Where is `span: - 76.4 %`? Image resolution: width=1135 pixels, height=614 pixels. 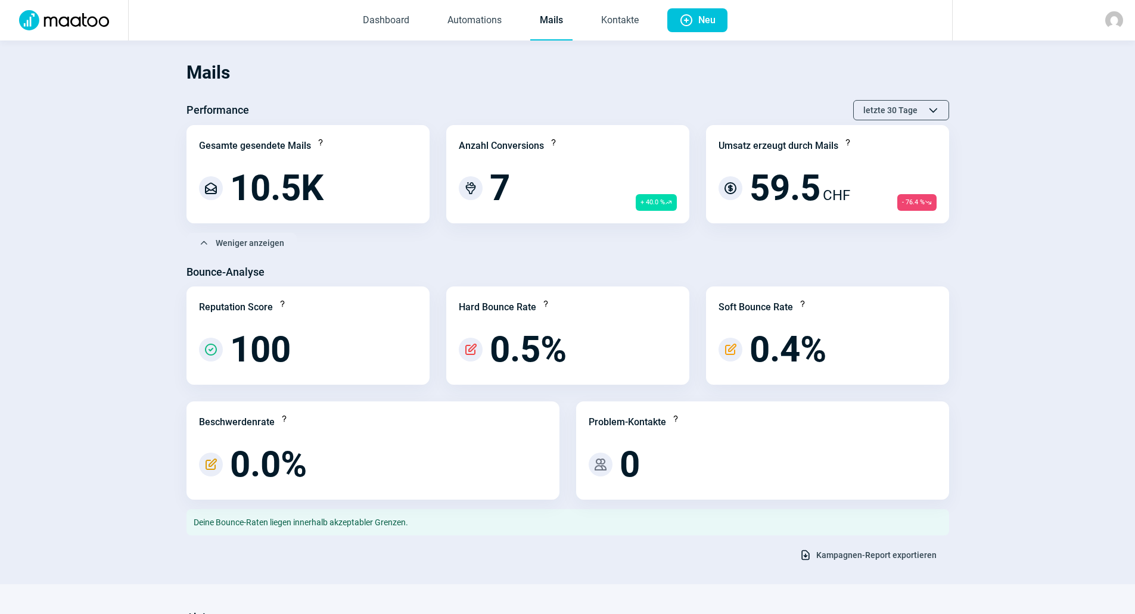 span: - 76.4 % is located at coordinates (917, 203).